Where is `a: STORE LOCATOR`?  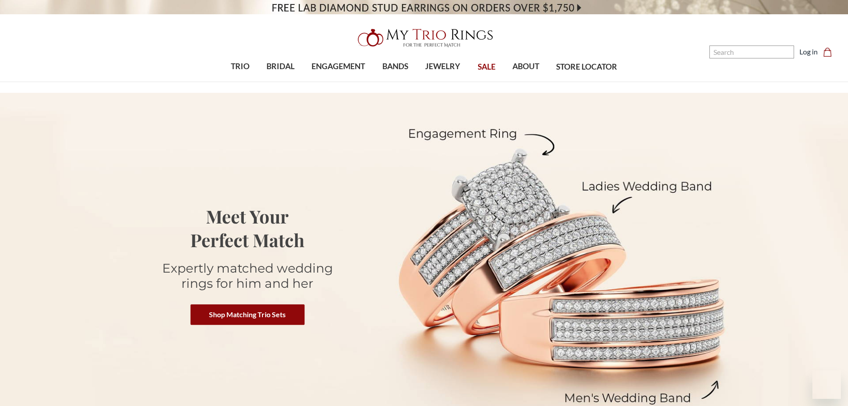
a: STORE LOCATOR is located at coordinates (587, 67).